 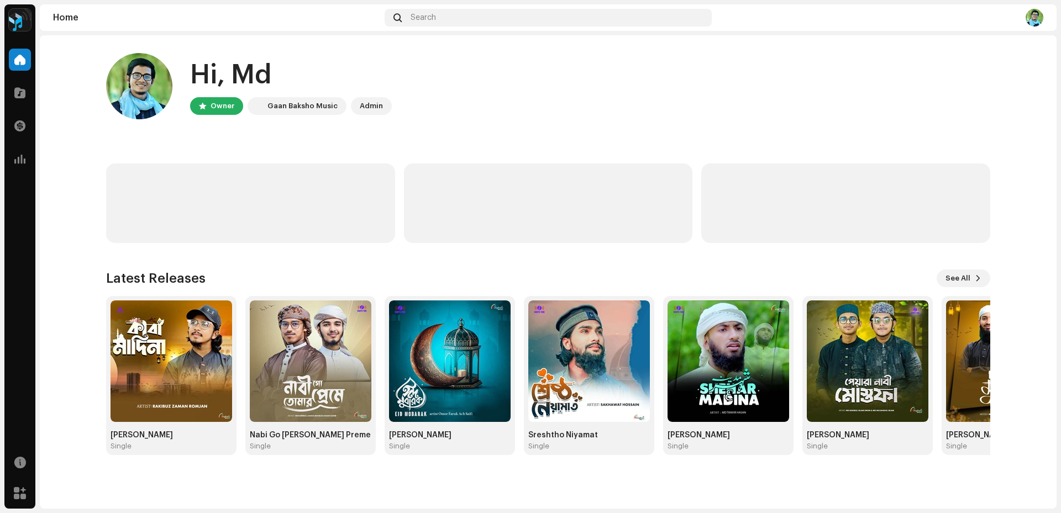 What do you see at coordinates (371, 106) in the screenshot?
I see `div: Admin` at bounding box center [371, 106].